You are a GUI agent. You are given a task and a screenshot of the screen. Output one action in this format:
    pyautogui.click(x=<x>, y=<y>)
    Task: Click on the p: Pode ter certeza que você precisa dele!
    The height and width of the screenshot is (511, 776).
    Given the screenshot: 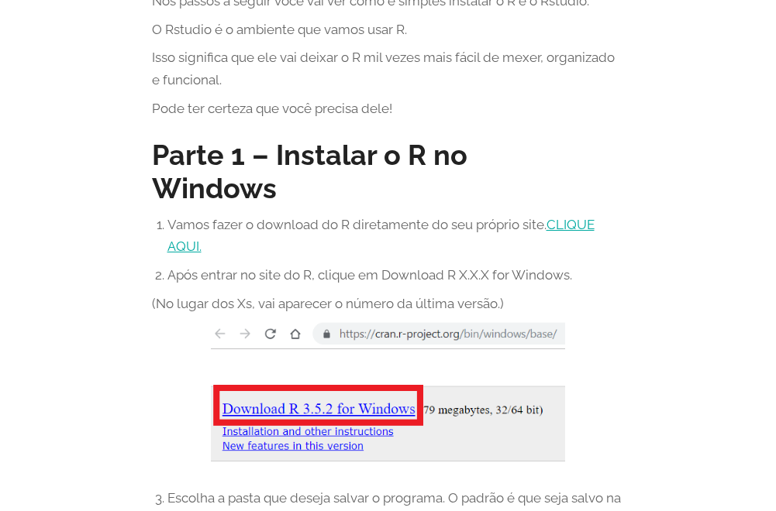 What is the action you would take?
    pyautogui.click(x=388, y=108)
    